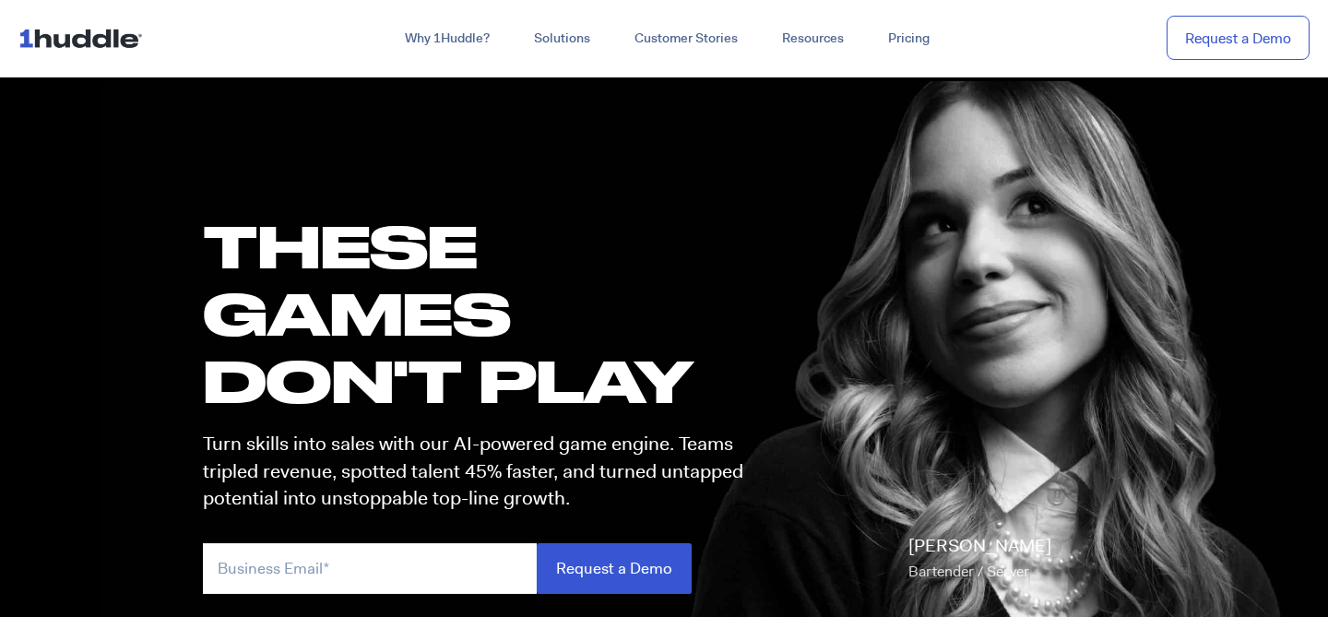  What do you see at coordinates (614, 568) in the screenshot?
I see `input: Request a Demo` at bounding box center [614, 568].